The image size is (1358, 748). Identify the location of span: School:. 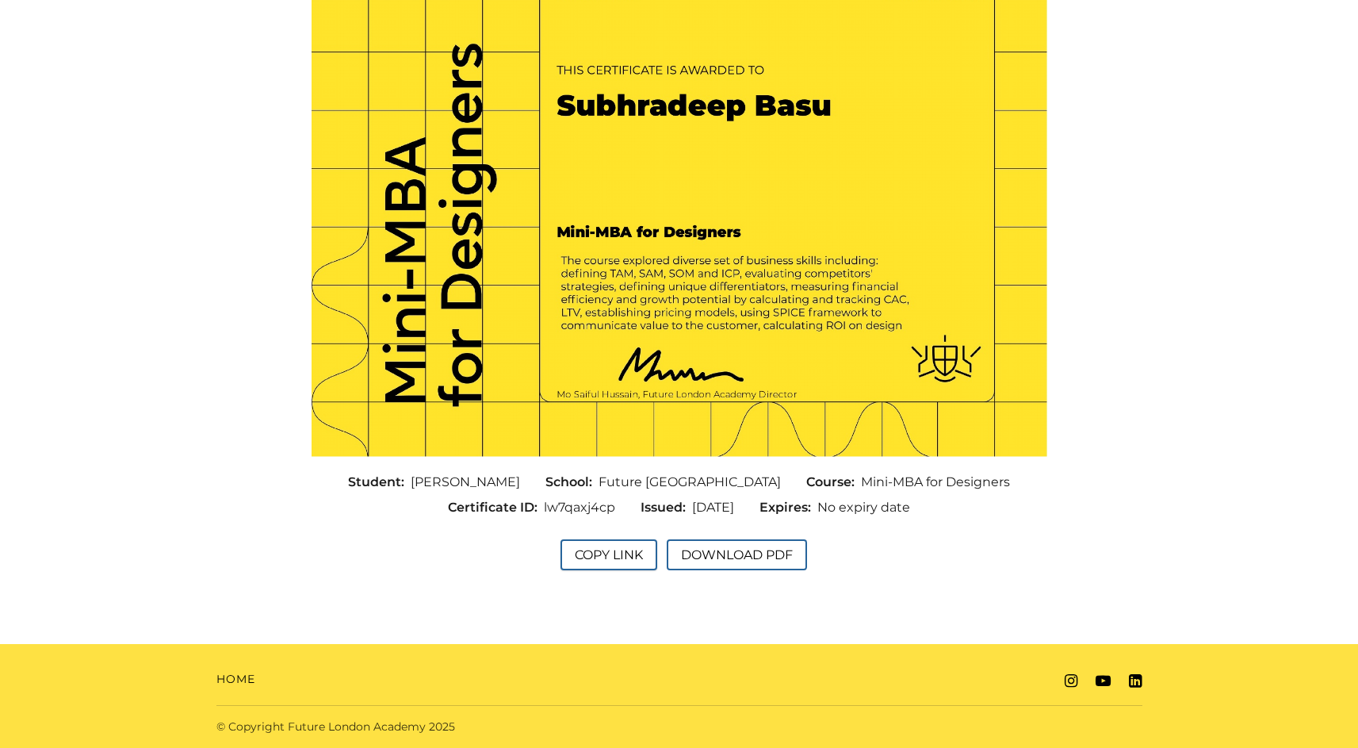
(572, 482).